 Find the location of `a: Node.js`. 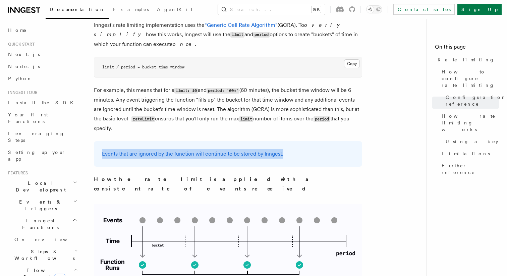

a: Node.js is located at coordinates (42, 66).